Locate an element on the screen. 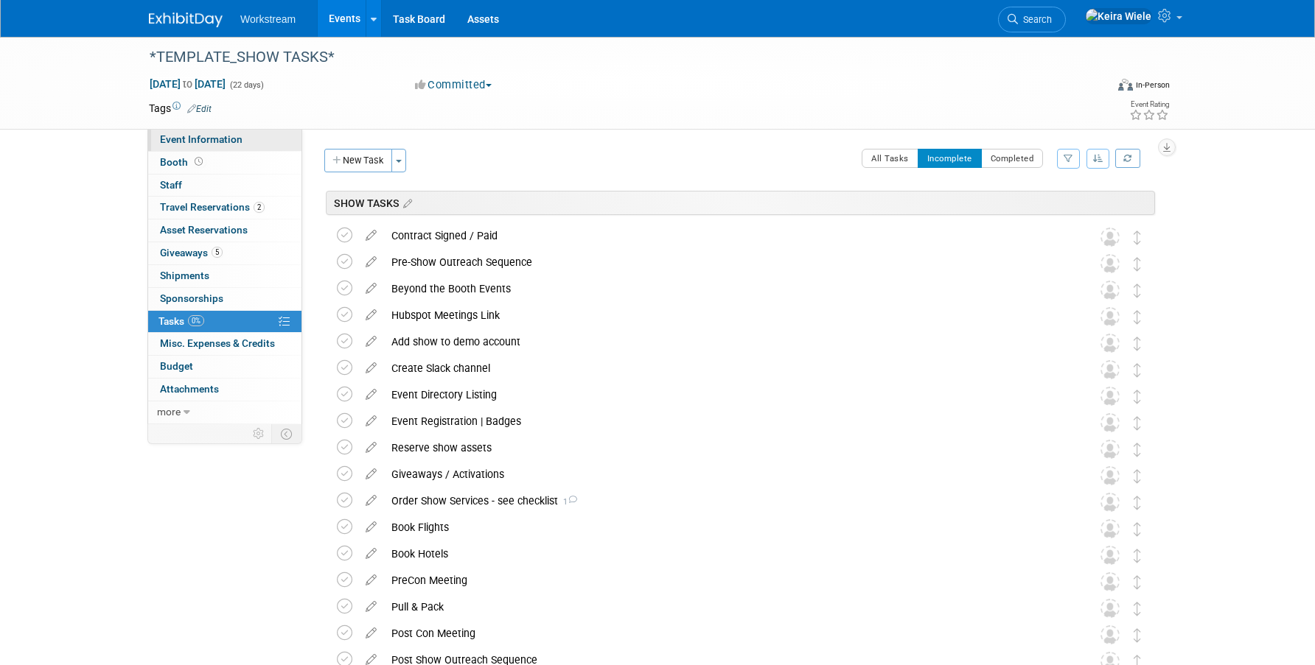 The width and height of the screenshot is (1315, 665). span: Attachments is located at coordinates (189, 389).